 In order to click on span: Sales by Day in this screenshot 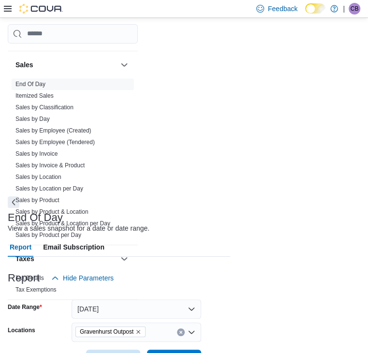, I will do `click(32, 119)`.